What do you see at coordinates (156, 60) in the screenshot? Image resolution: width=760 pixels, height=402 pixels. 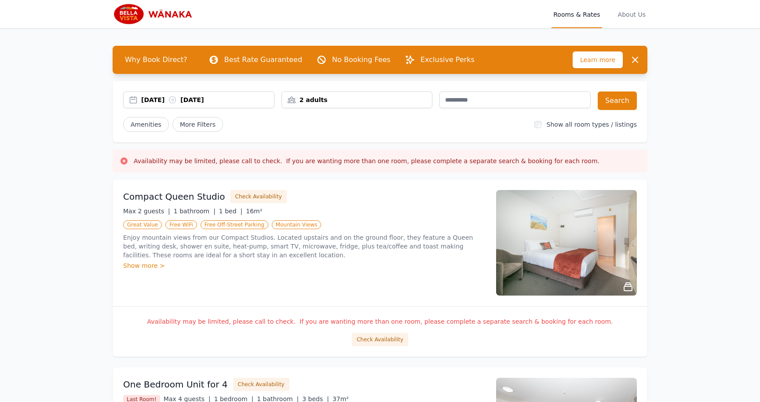 I see `span: Why Book Direct?` at bounding box center [156, 60].